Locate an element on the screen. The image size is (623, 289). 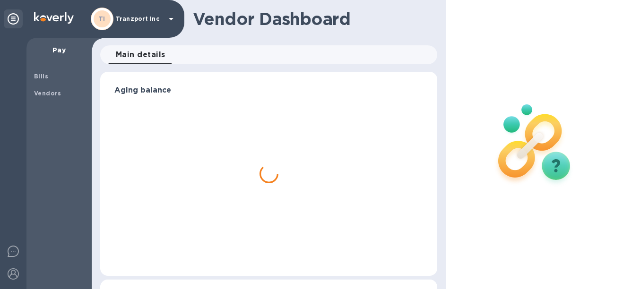
p: Pay is located at coordinates (59, 50).